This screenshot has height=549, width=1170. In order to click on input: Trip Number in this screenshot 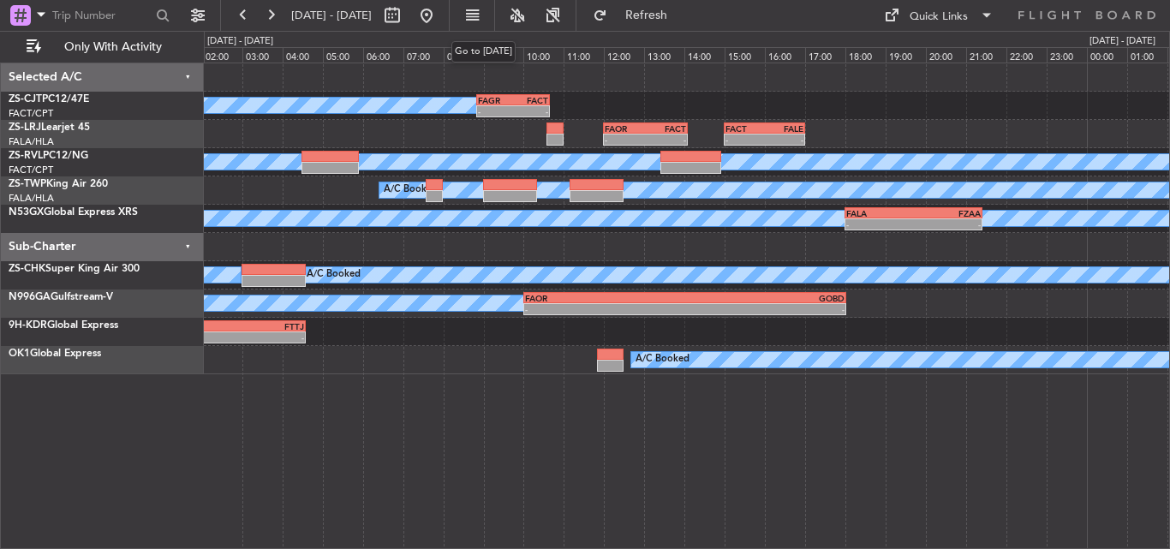, I will do `click(101, 15)`.